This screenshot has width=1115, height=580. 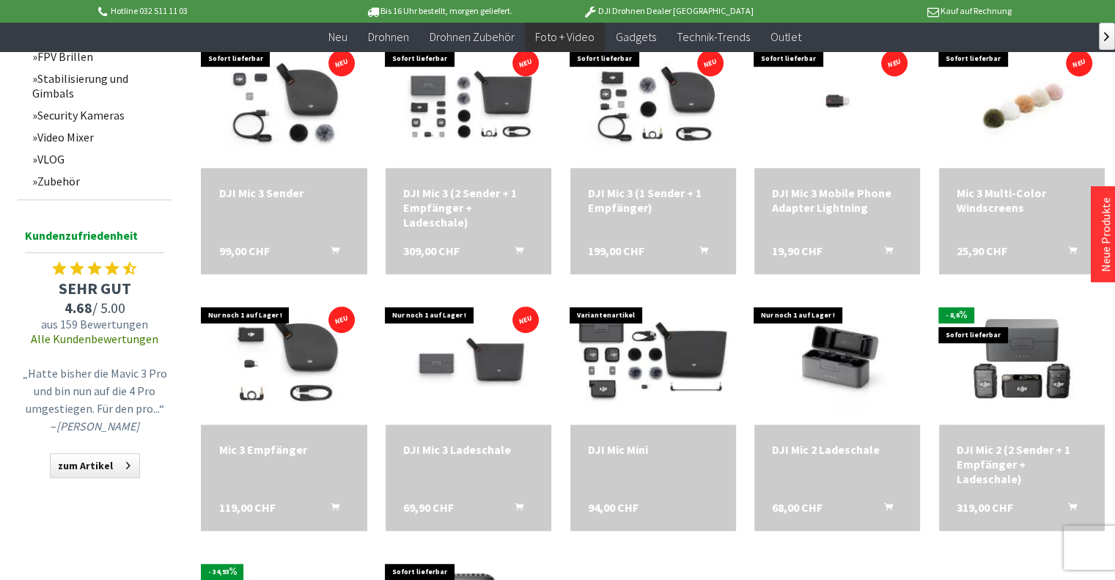 I want to click on a: Stabilisierung und Gimbals, so click(x=98, y=86).